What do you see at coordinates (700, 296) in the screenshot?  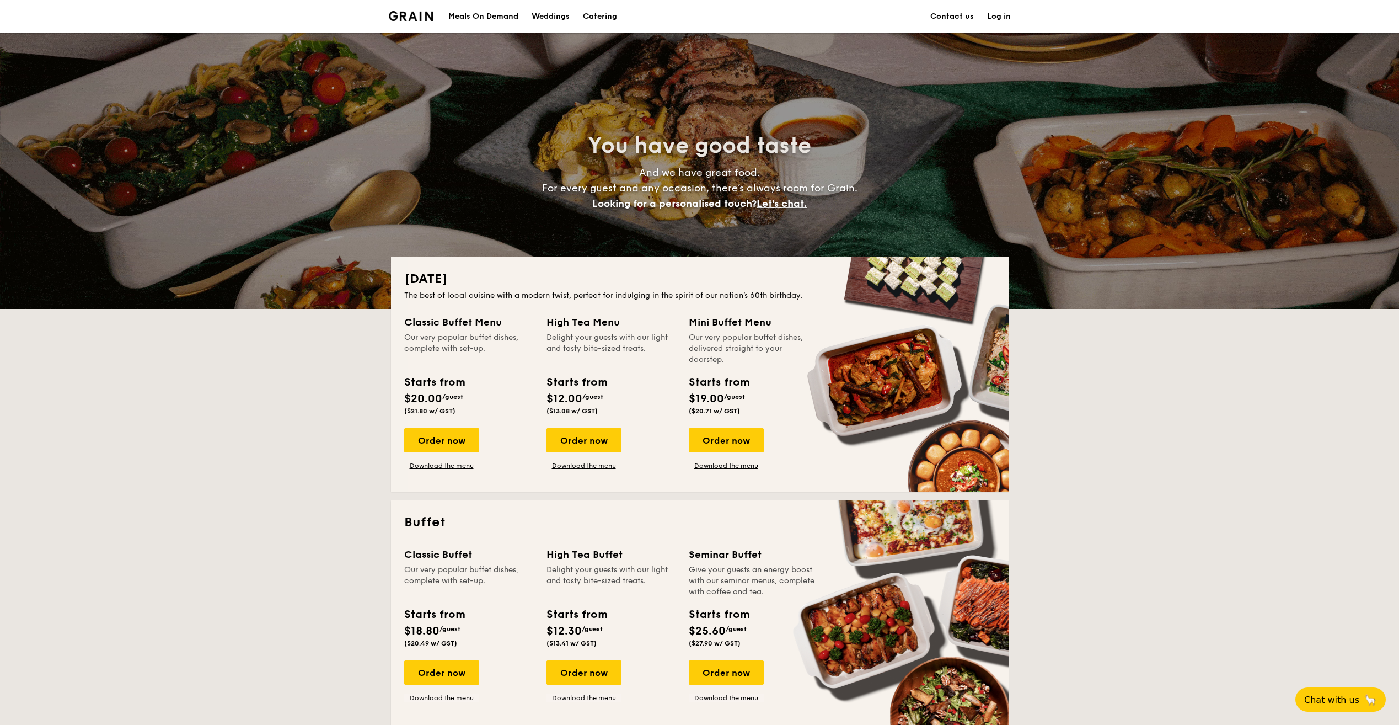 I see `div: The best of local cuisine with a modern twist, perfect for indulging in the spirit of our nation’...` at bounding box center [700, 296].